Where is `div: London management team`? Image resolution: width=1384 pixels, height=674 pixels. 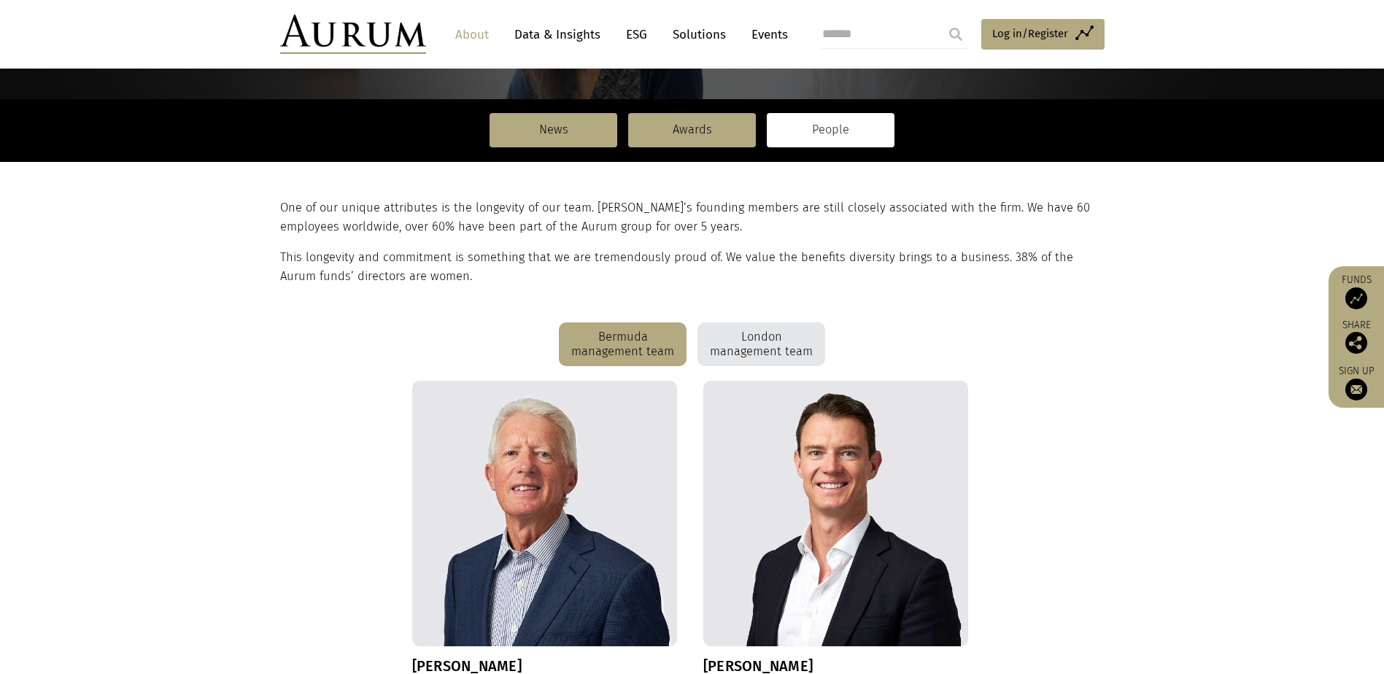 div: London management team is located at coordinates (761, 344).